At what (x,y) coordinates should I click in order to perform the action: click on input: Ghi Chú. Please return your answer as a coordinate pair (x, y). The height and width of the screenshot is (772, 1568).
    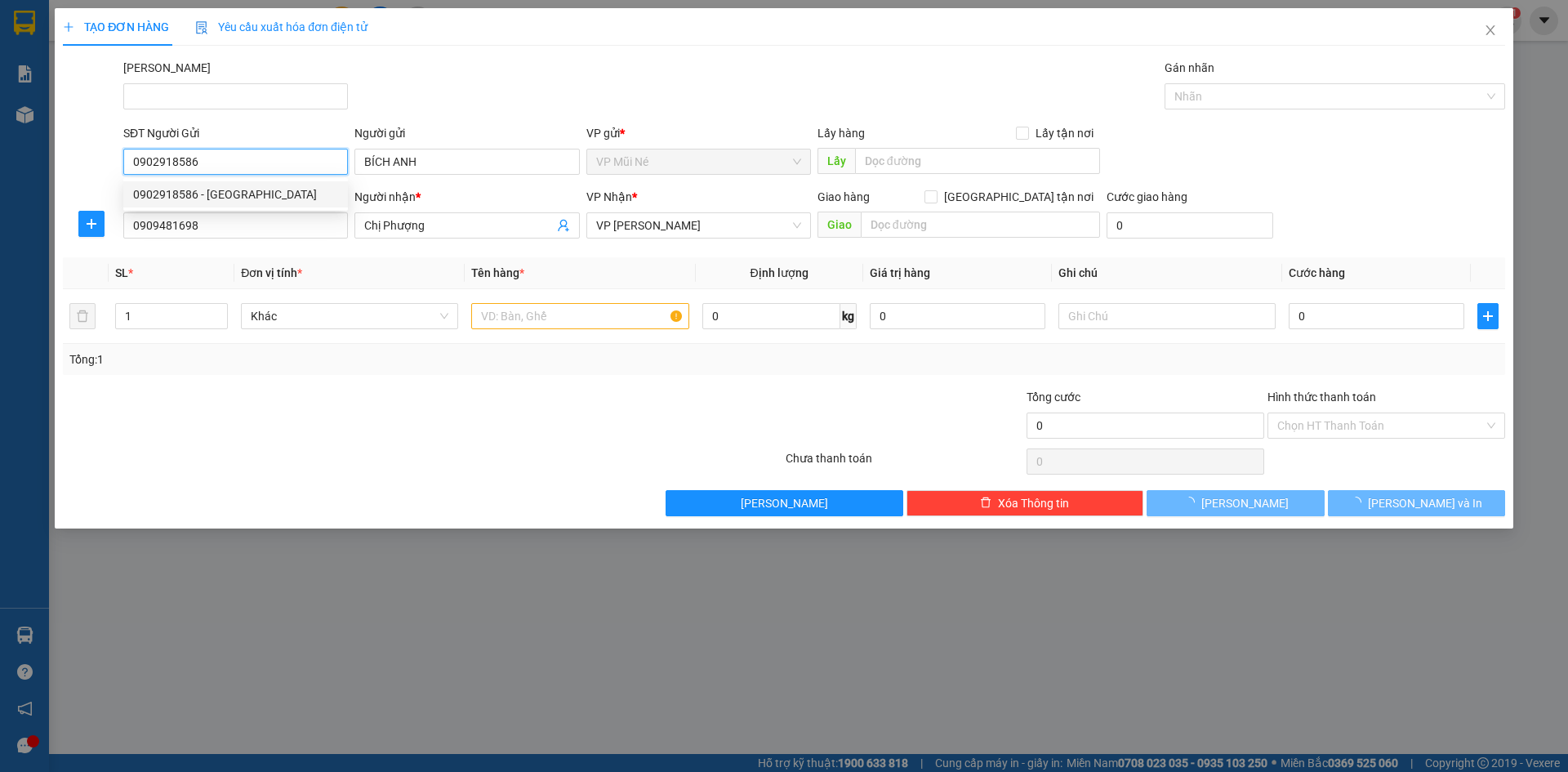
    Looking at the image, I should click on (1167, 316).